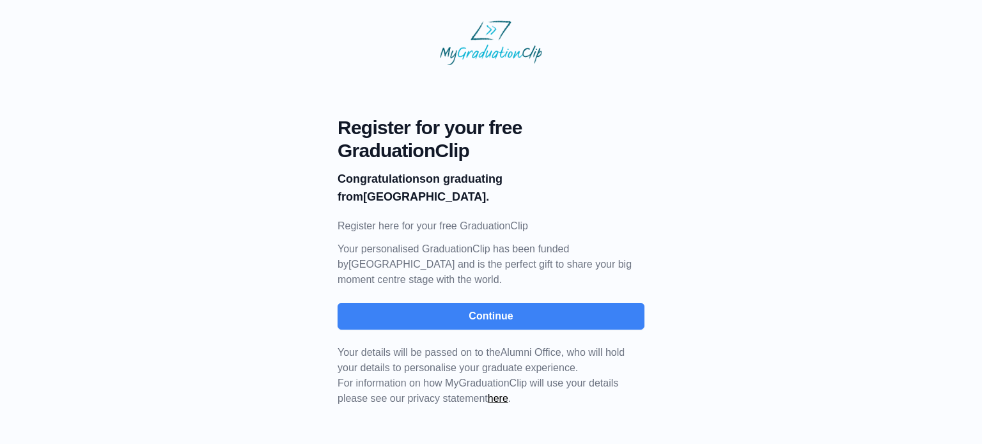 The height and width of the screenshot is (444, 982). What do you see at coordinates (498, 398) in the screenshot?
I see `a: here` at bounding box center [498, 398].